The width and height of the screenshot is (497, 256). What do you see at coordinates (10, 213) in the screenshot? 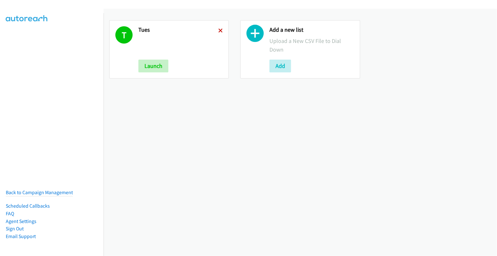
I see `a: FAQ` at bounding box center [10, 213].